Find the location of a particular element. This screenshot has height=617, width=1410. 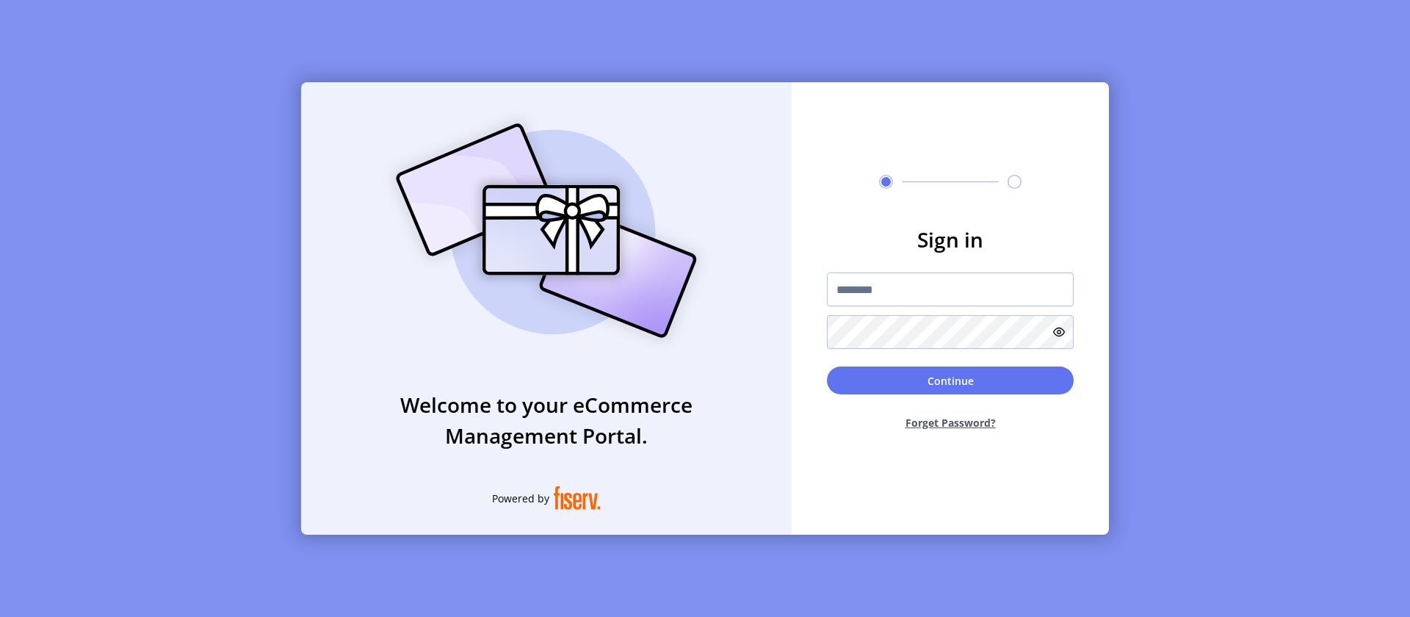

span: Powered by is located at coordinates (521, 498).